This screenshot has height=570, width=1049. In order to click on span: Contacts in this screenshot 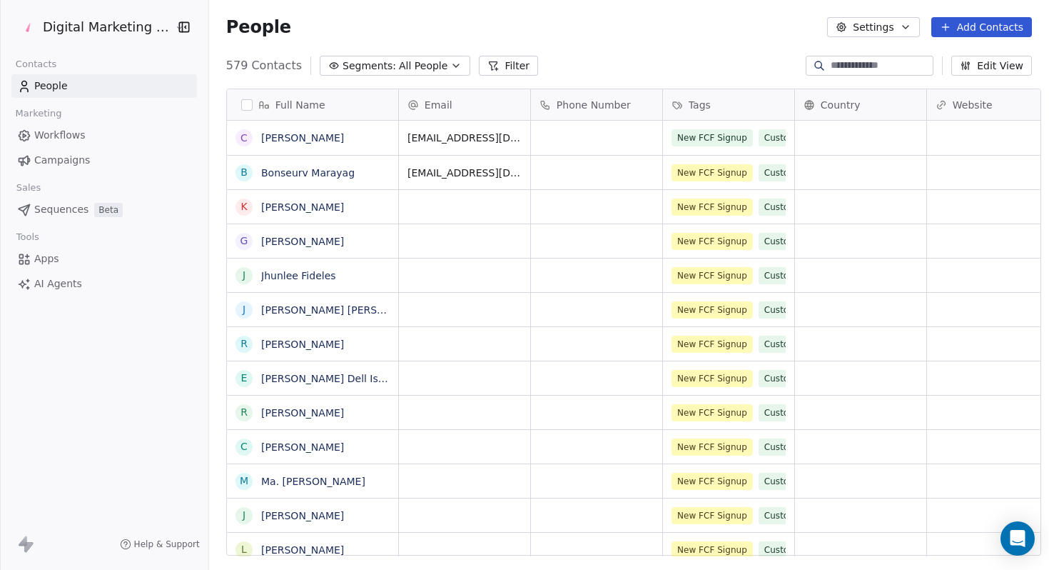, I will do `click(36, 64)`.